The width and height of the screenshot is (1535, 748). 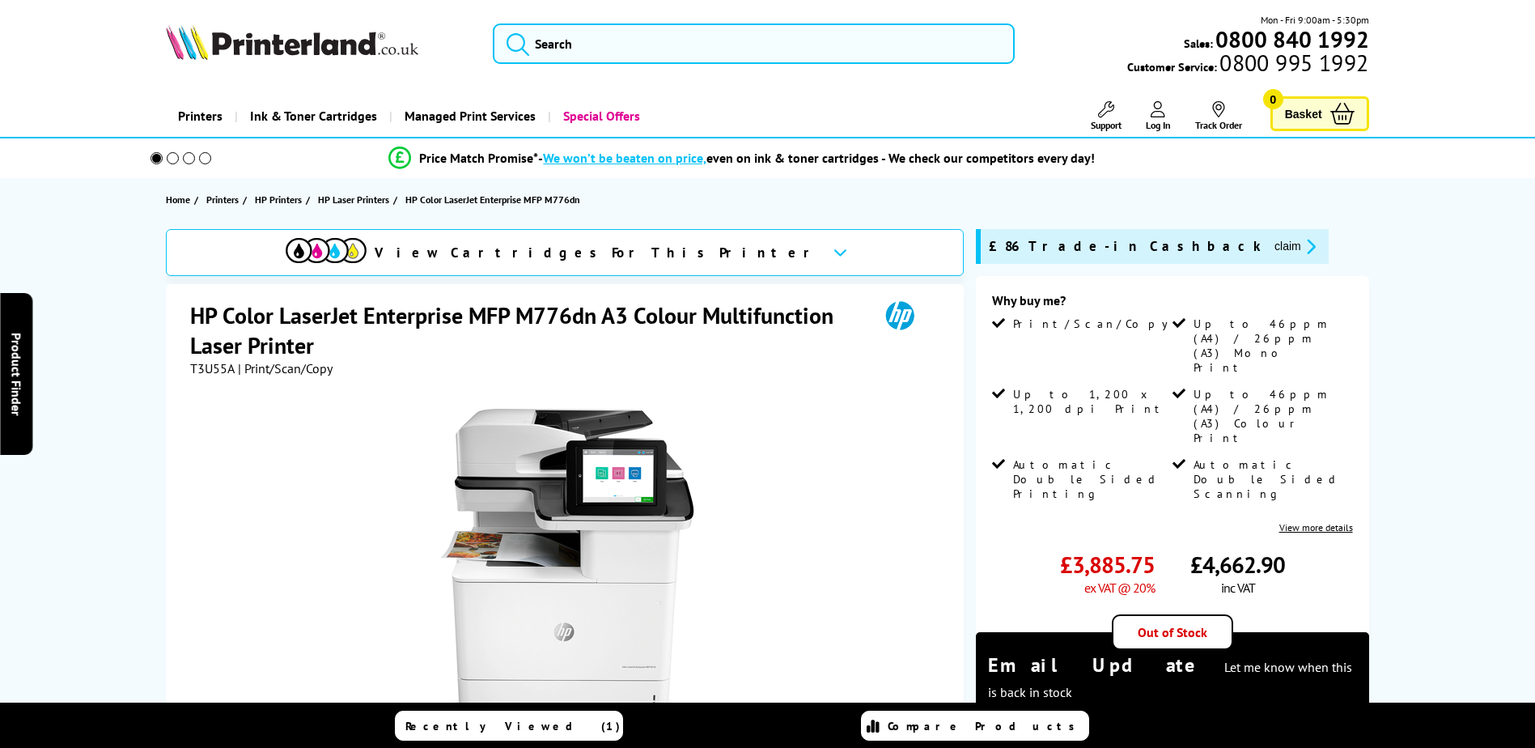 I want to click on span: inc VAT, so click(x=1238, y=588).